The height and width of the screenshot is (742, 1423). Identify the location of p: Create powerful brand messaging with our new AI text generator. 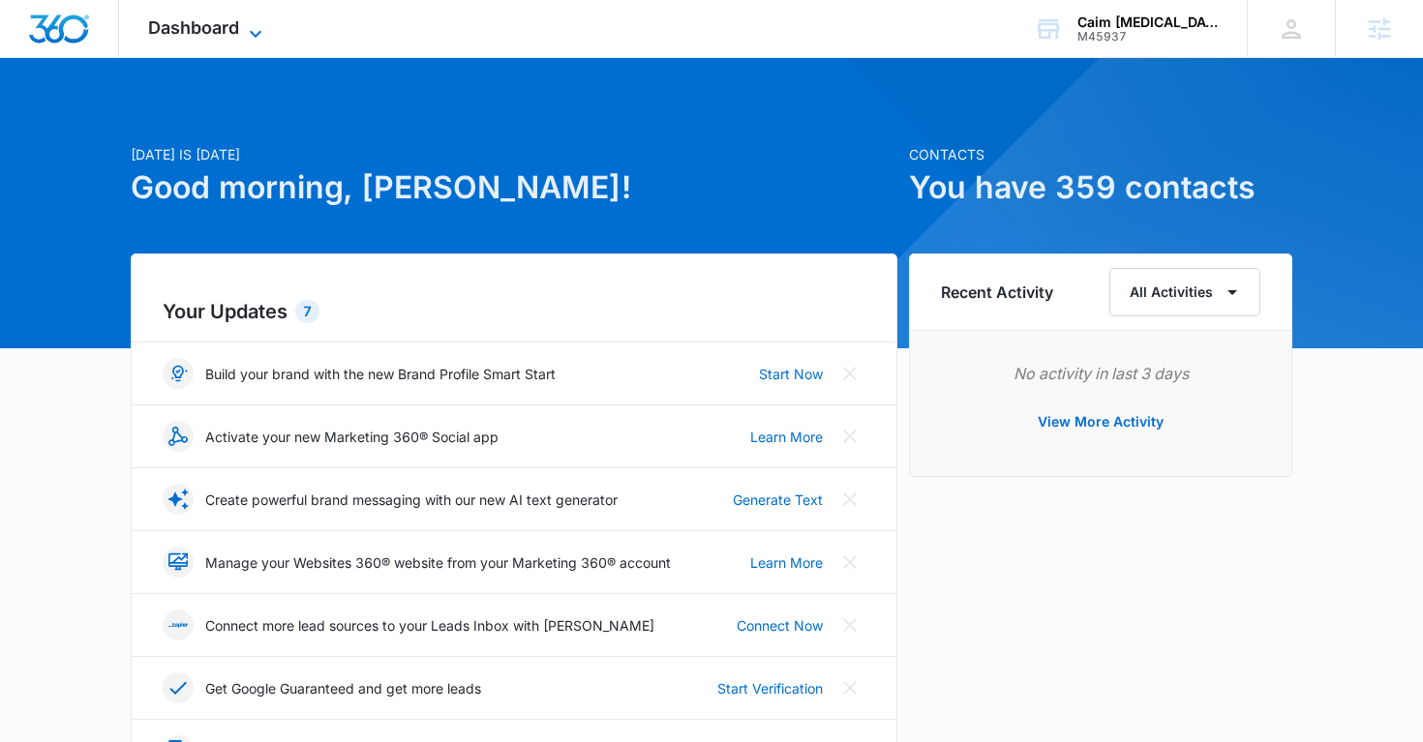
(411, 499).